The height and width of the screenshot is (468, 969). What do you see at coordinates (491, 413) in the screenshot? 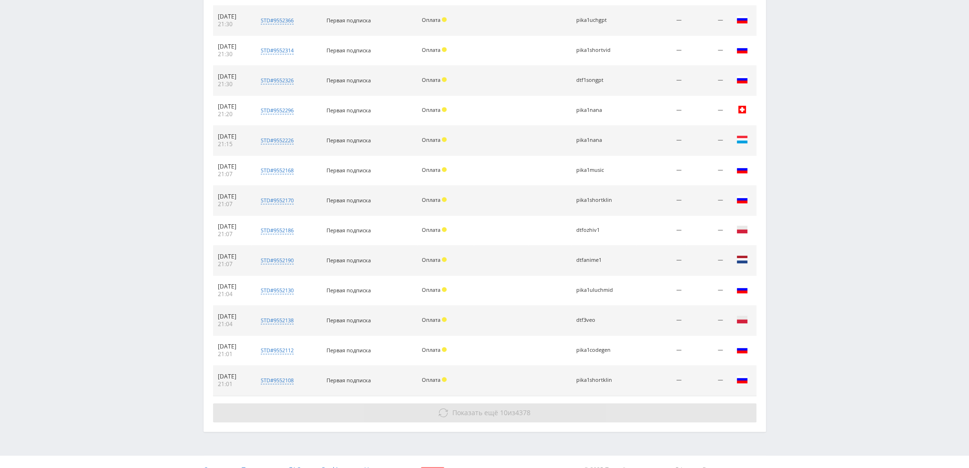
I see `span: из` at bounding box center [491, 413].